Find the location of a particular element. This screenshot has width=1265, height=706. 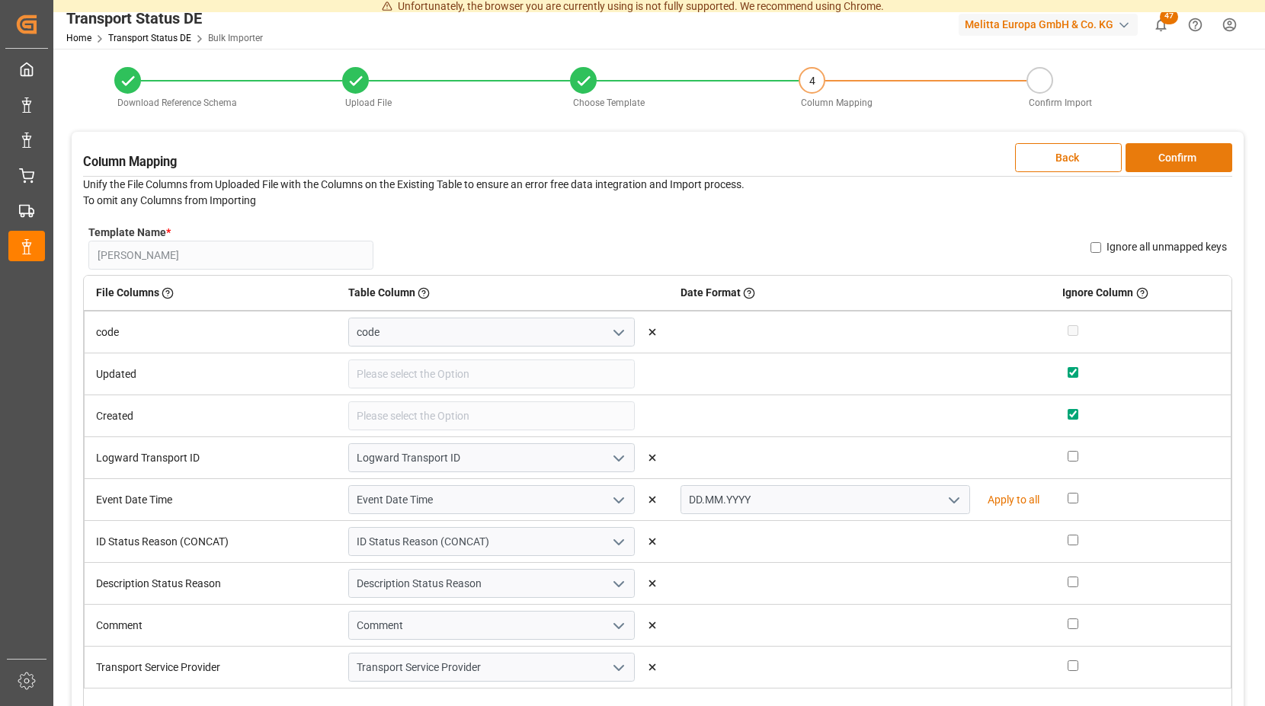

a: Transport Status DE is located at coordinates (149, 38).